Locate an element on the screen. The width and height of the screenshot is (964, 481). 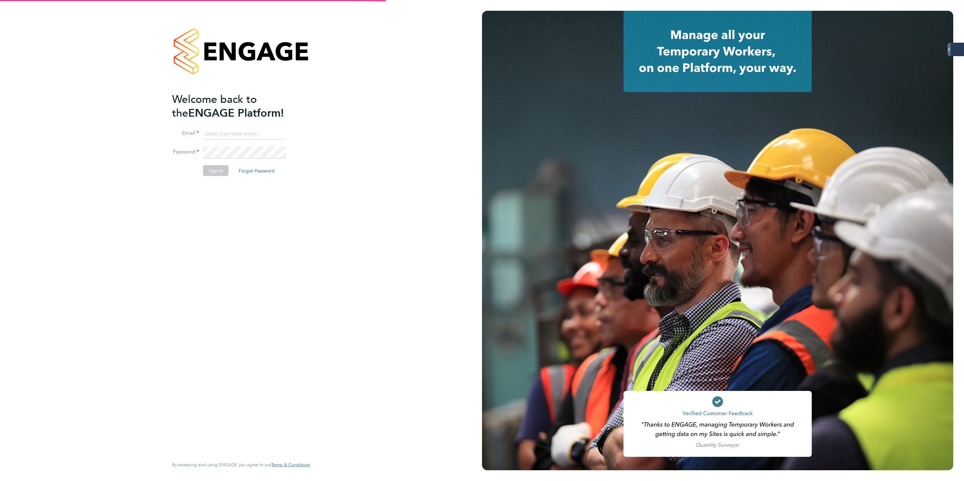
input: Enter your work email... is located at coordinates (244, 134).